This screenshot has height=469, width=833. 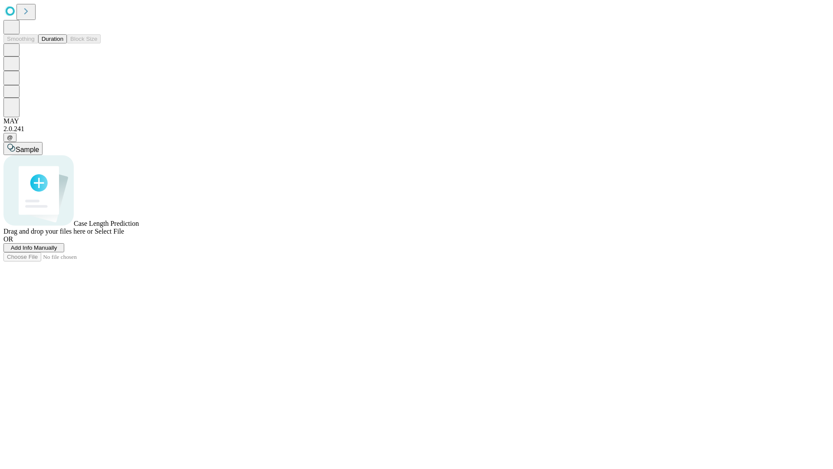 I want to click on button: Block Size, so click(x=84, y=39).